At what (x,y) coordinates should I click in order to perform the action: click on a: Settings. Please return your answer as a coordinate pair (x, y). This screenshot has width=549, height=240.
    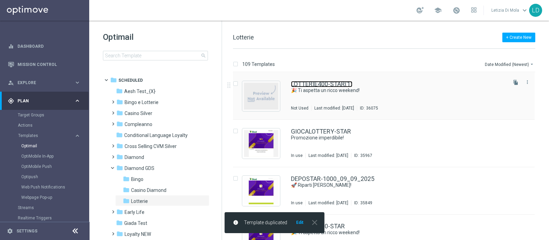
    Looking at the image, I should click on (27, 231).